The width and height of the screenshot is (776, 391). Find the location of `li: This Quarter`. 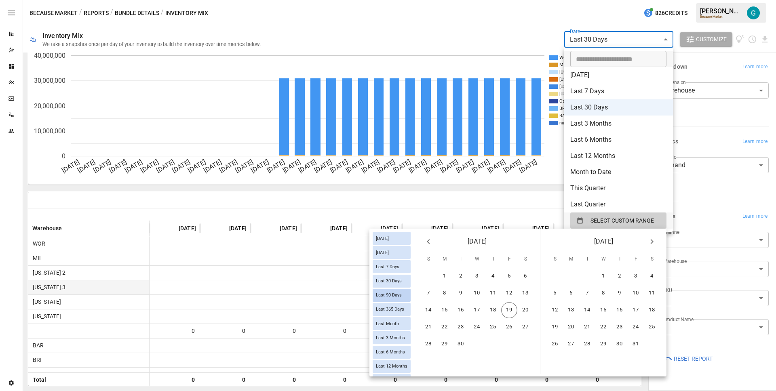

li: This Quarter is located at coordinates (618, 188).